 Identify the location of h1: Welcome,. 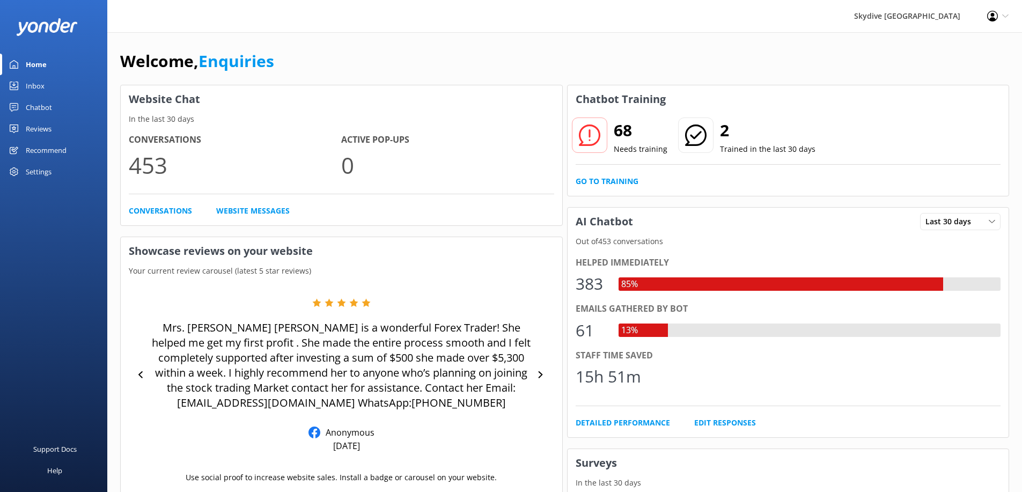
(197, 61).